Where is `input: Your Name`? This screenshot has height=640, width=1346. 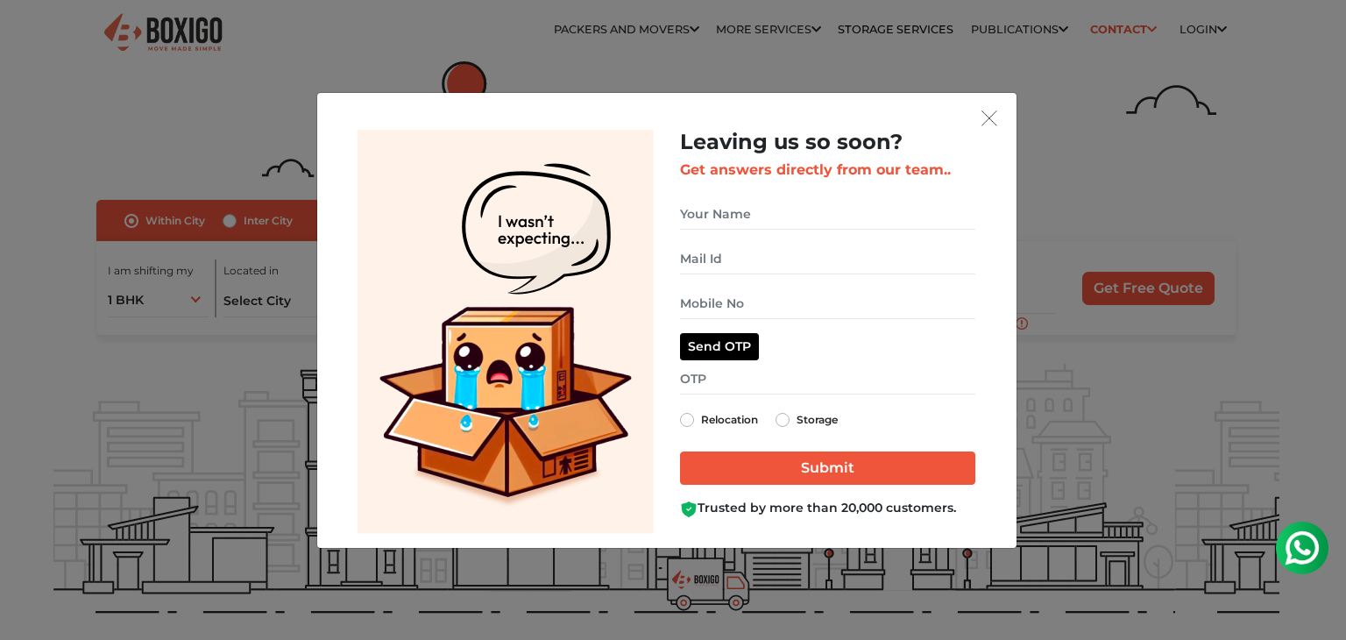
input: Your Name is located at coordinates (827, 214).